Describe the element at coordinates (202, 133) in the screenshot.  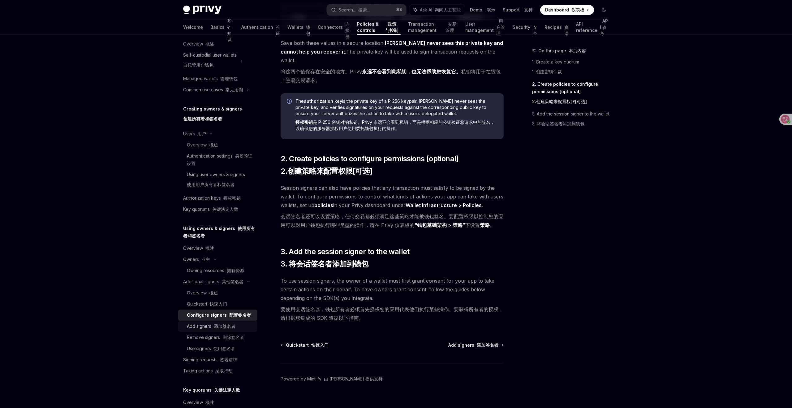
I see `font: 用户` at that location.